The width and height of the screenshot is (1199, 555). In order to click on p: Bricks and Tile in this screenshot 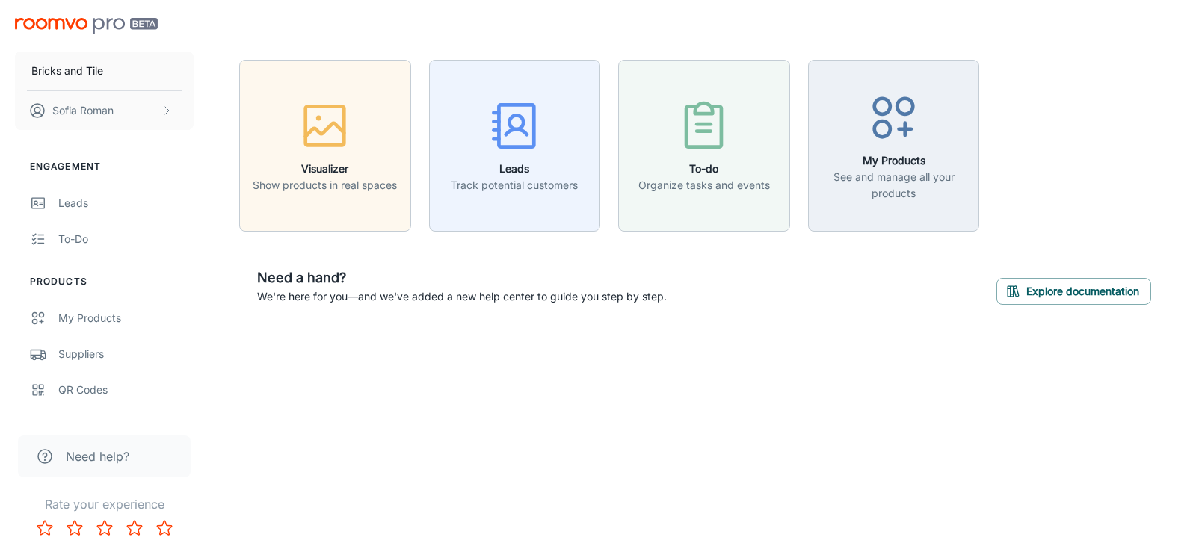, I will do `click(67, 71)`.